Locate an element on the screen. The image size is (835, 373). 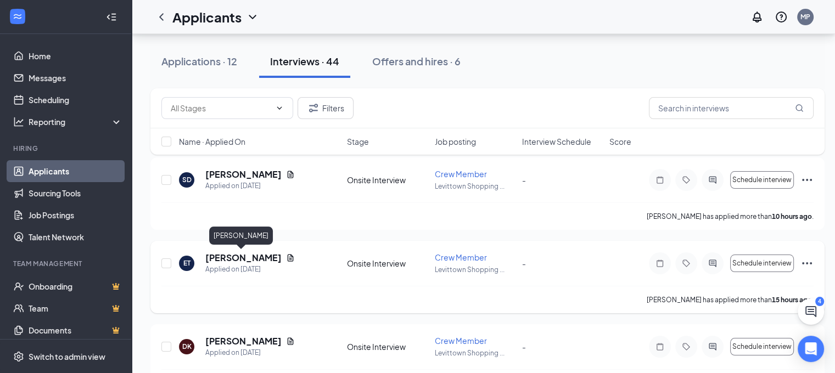
div: DK is located at coordinates (187, 346).